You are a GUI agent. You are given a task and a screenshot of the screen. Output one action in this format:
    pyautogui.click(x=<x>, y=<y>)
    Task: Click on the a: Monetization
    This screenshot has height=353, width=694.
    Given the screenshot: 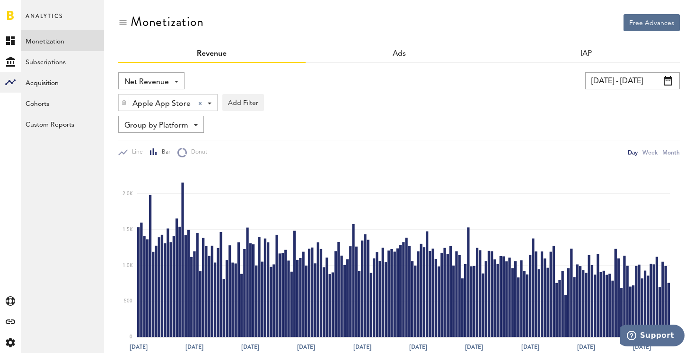 What is the action you would take?
    pyautogui.click(x=62, y=41)
    